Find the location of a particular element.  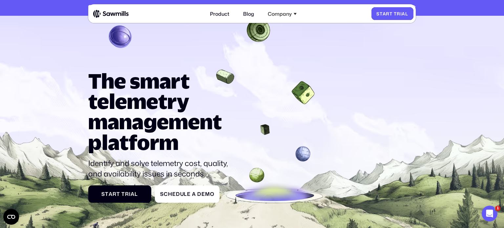

span: c is located at coordinates (166, 194).